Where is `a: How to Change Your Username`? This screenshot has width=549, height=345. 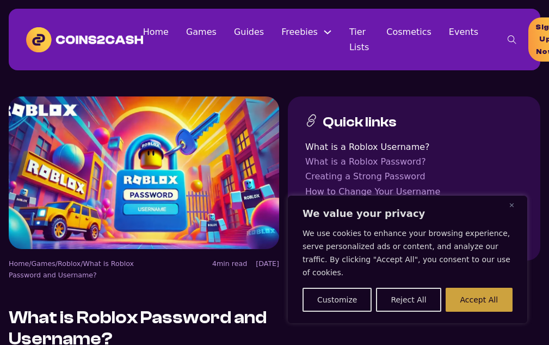 a: How to Change Your Username is located at coordinates (414, 191).